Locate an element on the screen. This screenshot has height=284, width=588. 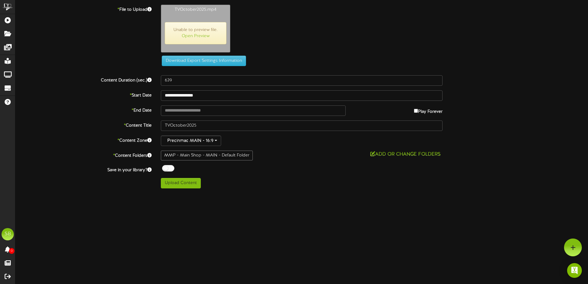
span: Unable to preview file. is located at coordinates (196, 33).